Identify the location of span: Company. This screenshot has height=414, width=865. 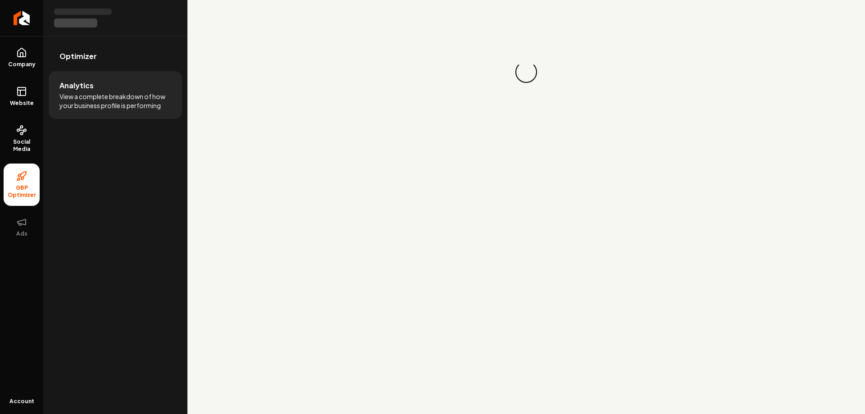
(22, 64).